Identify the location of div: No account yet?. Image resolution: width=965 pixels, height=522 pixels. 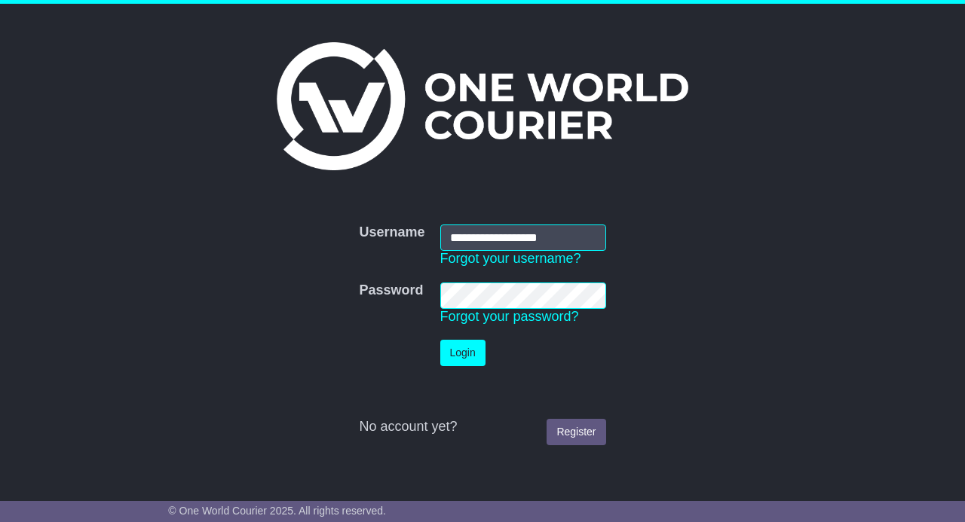
(482, 427).